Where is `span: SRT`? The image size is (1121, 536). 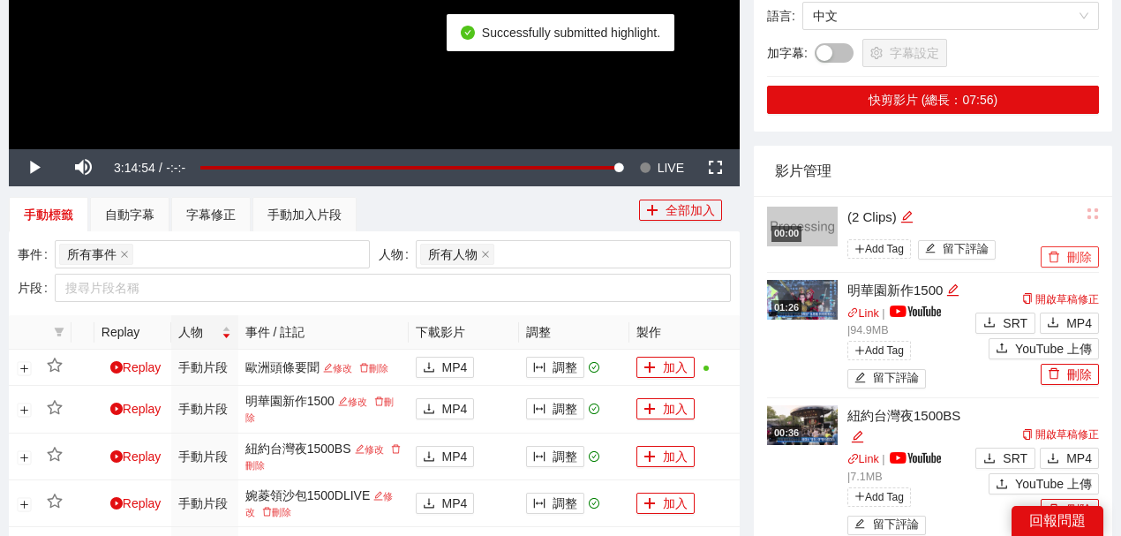 span: SRT is located at coordinates (1015, 458).